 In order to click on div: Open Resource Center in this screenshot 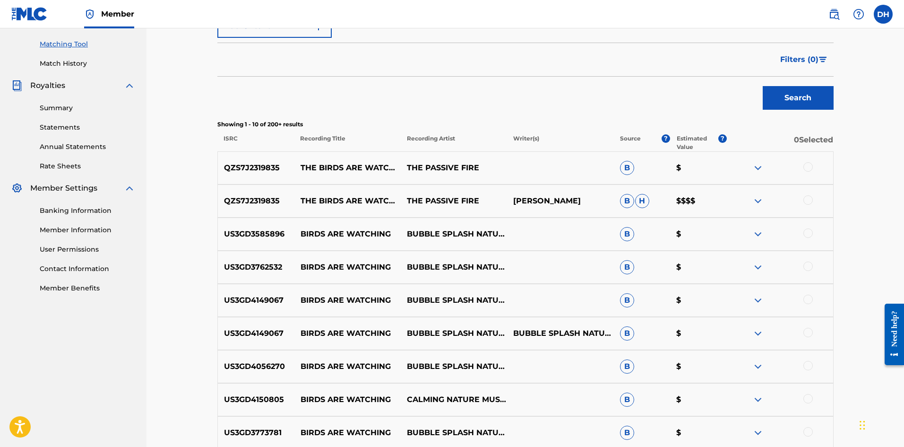, I will do `click(17, 38)`.